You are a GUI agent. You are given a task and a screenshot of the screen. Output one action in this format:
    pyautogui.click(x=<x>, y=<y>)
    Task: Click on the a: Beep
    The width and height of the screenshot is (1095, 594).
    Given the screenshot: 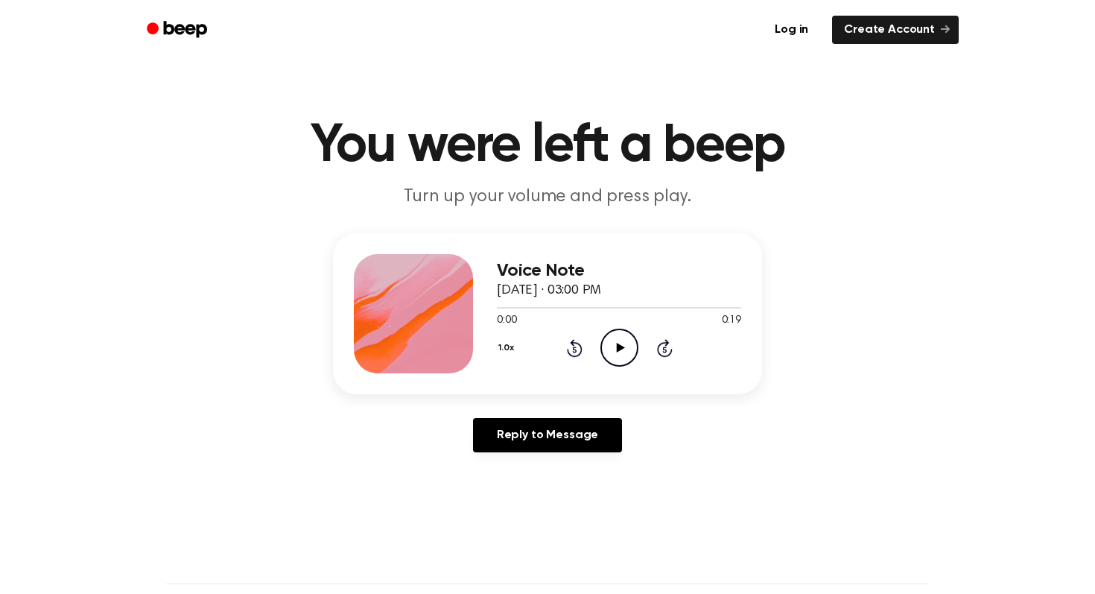 What is the action you would take?
    pyautogui.click(x=178, y=30)
    